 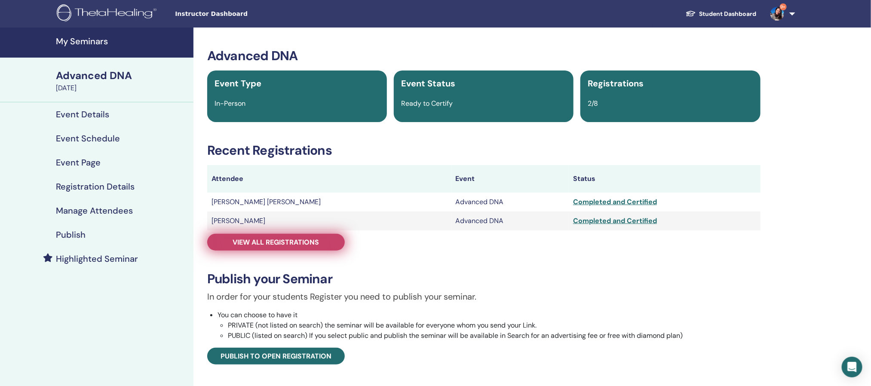 What do you see at coordinates (494, 336) in the screenshot?
I see `li: PUBLIC (listed on search) If you select public and publish the seminar will be available in Searc...` at bounding box center [494, 336].